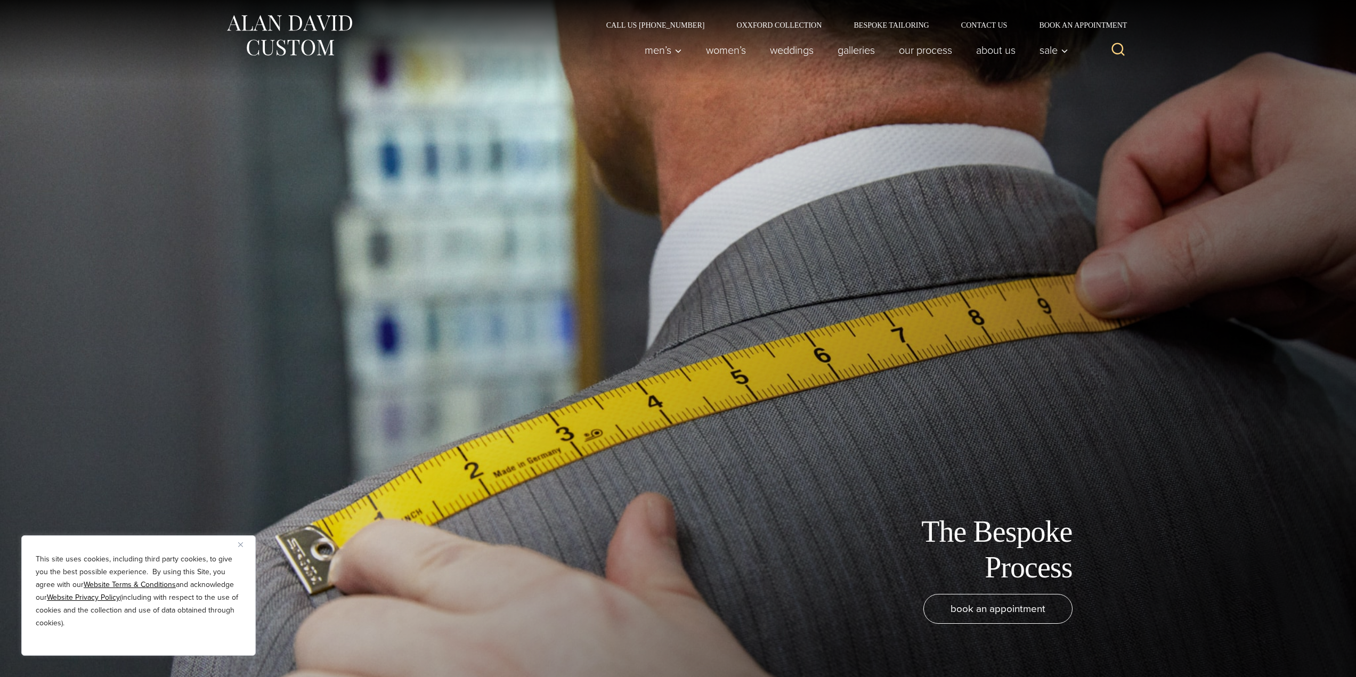 This screenshot has height=677, width=1356. I want to click on a: Our Process, so click(925, 50).